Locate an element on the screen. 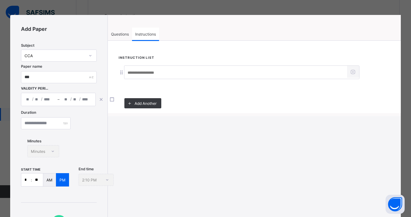 The image size is (411, 217). label: Duration is located at coordinates (29, 113).